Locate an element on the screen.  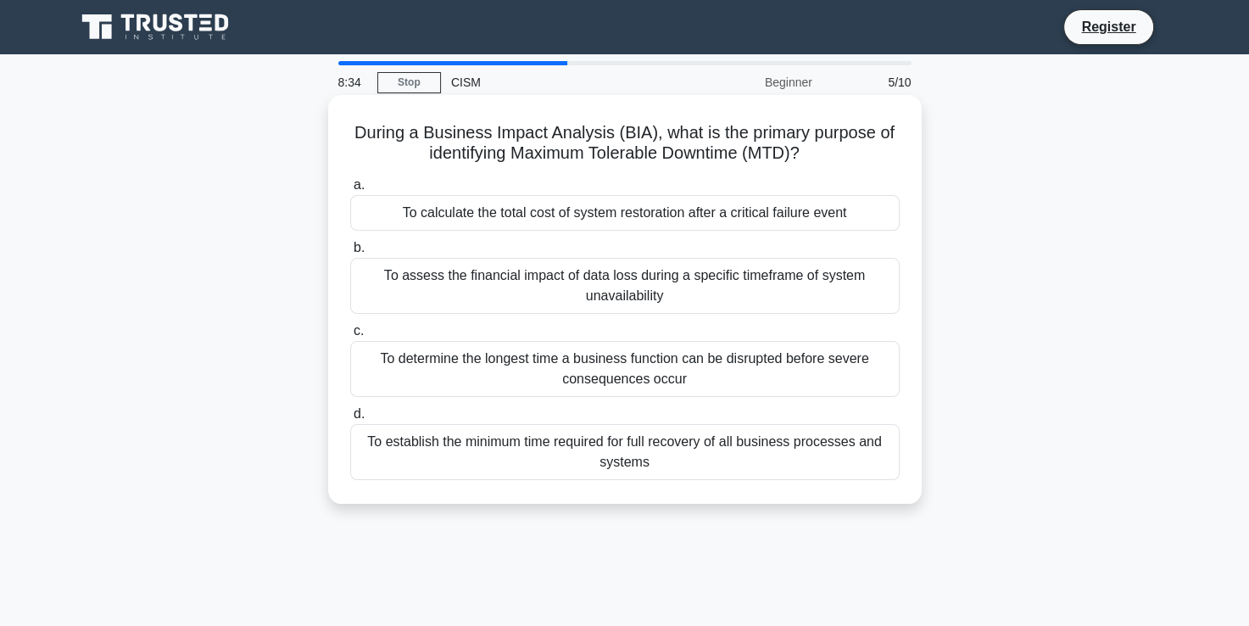
div: 8:34 is located at coordinates (353, 82).